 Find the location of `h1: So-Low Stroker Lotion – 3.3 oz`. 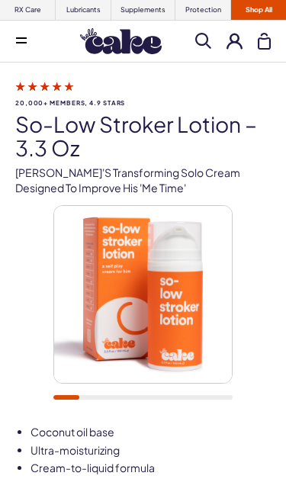

h1: So-Low Stroker Lotion – 3.3 oz is located at coordinates (143, 136).